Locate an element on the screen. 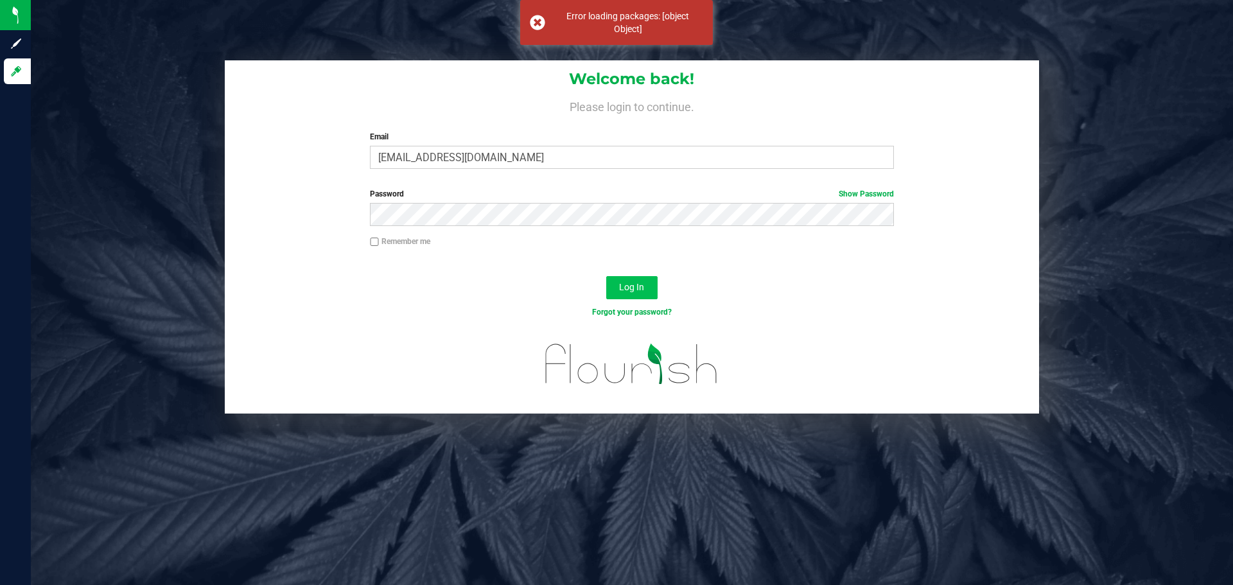 Image resolution: width=1233 pixels, height=585 pixels. h1: Welcome back! is located at coordinates (632, 79).